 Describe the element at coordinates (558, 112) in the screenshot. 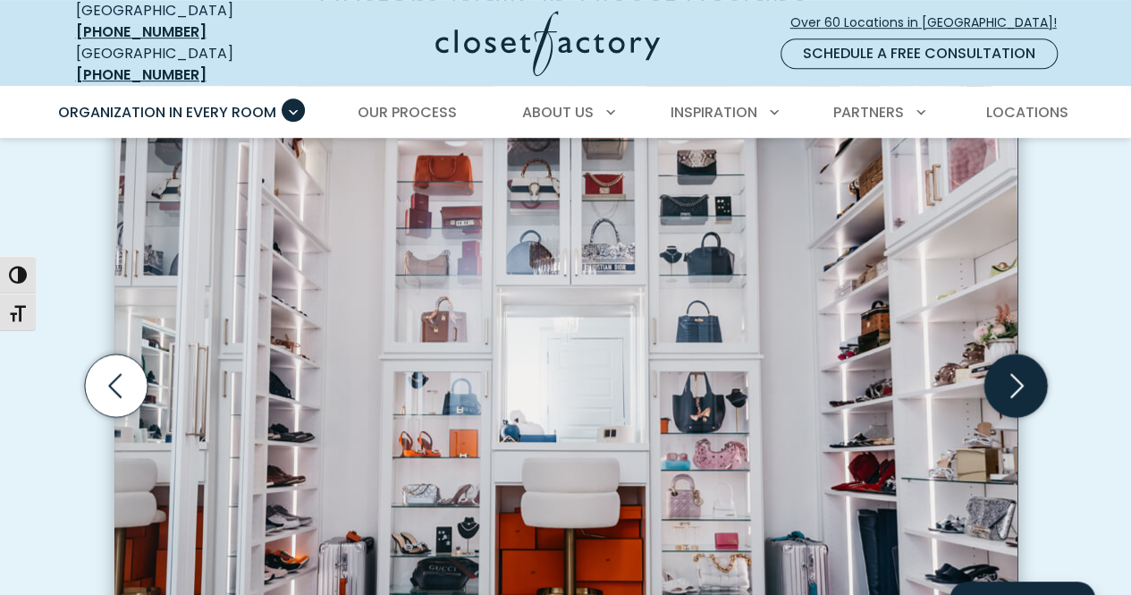

I see `span: About Us` at that location.